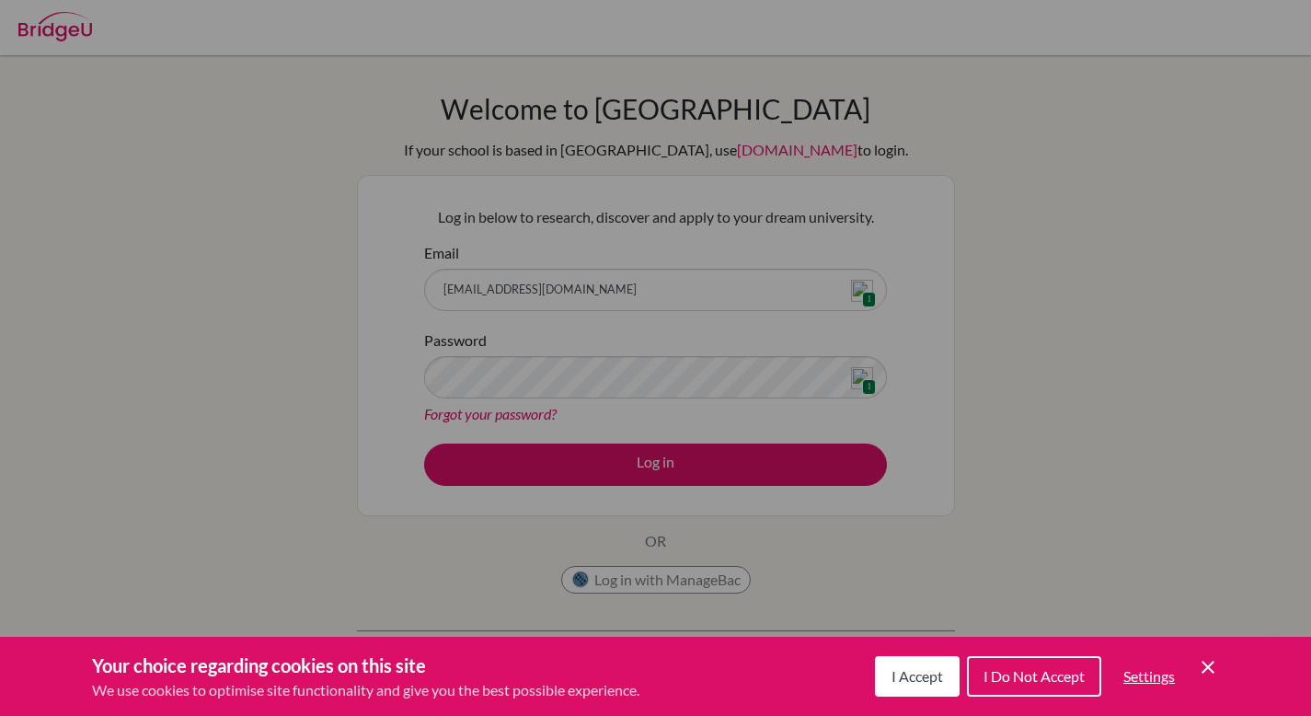 The width and height of the screenshot is (1311, 716). I want to click on button: I Accept, so click(917, 676).